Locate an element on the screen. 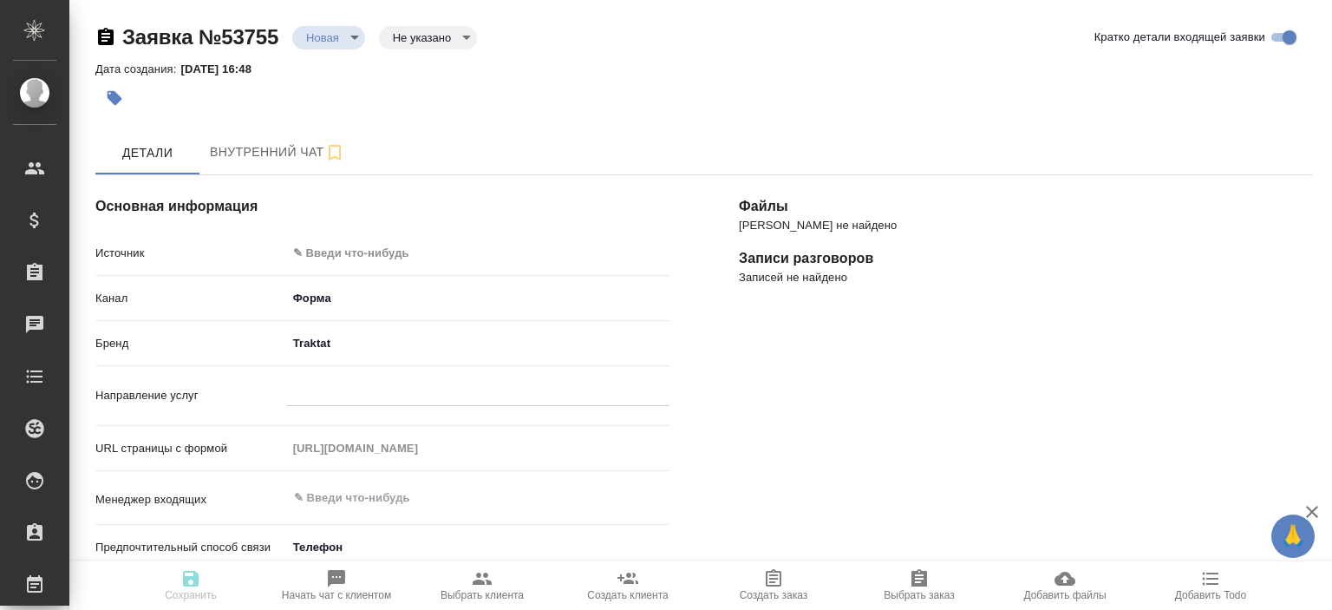 Image resolution: width=1332 pixels, height=610 pixels. svg: Подписаться is located at coordinates (335, 153).